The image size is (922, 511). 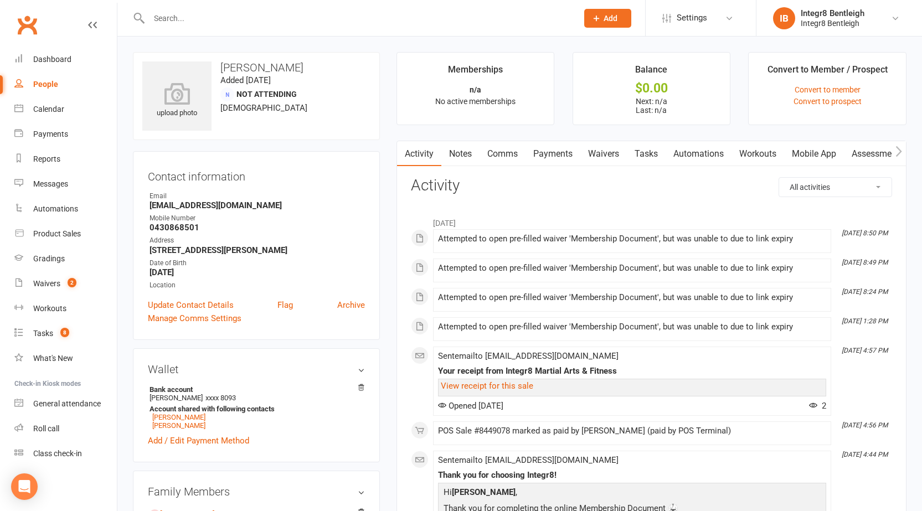 What do you see at coordinates (190, 305) in the screenshot?
I see `a: Update Contact Details` at bounding box center [190, 305].